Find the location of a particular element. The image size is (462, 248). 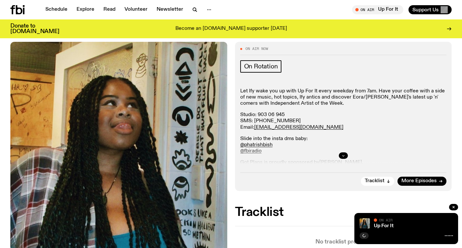

span: On Air is located at coordinates (386, 220).